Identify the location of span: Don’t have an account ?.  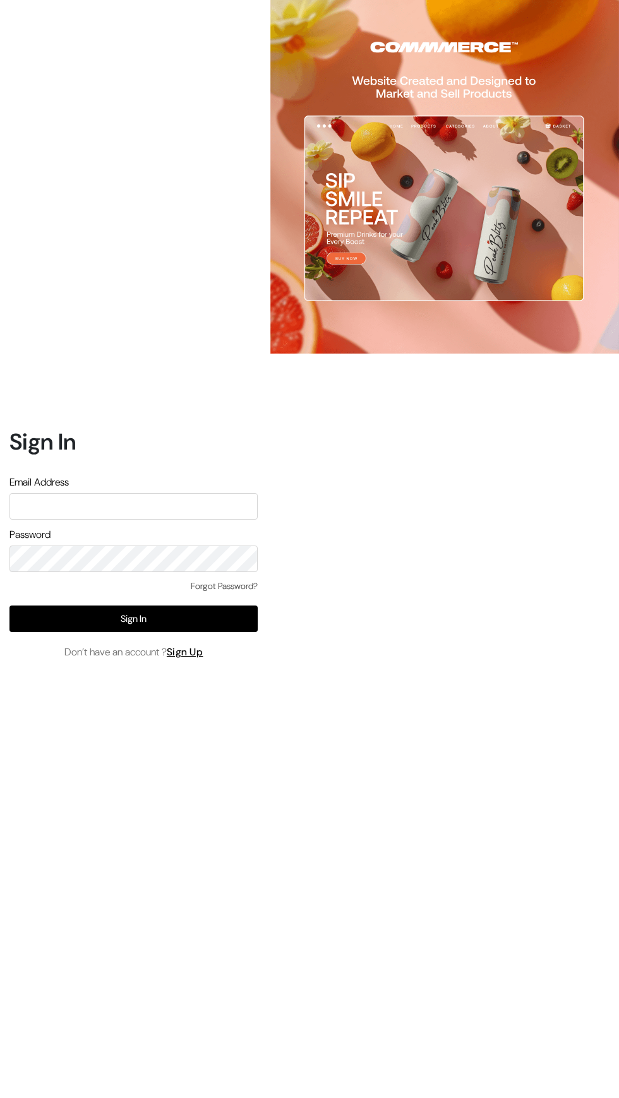
(134, 653).